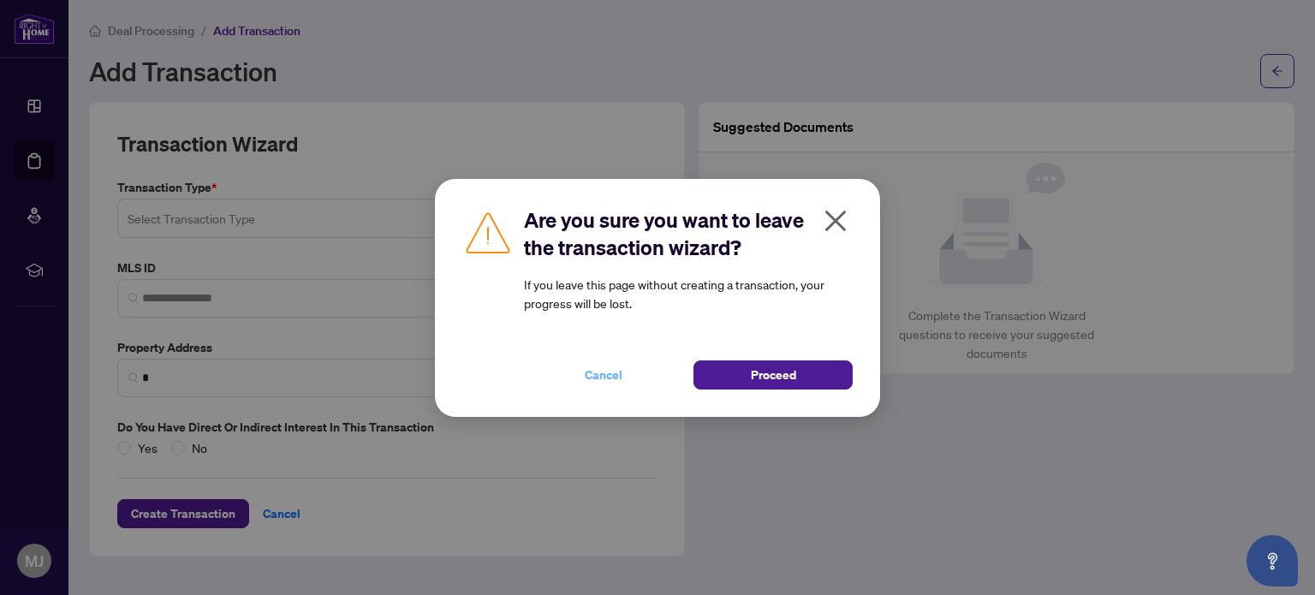 This screenshot has height=595, width=1315. I want to click on button: Cancel, so click(604, 375).